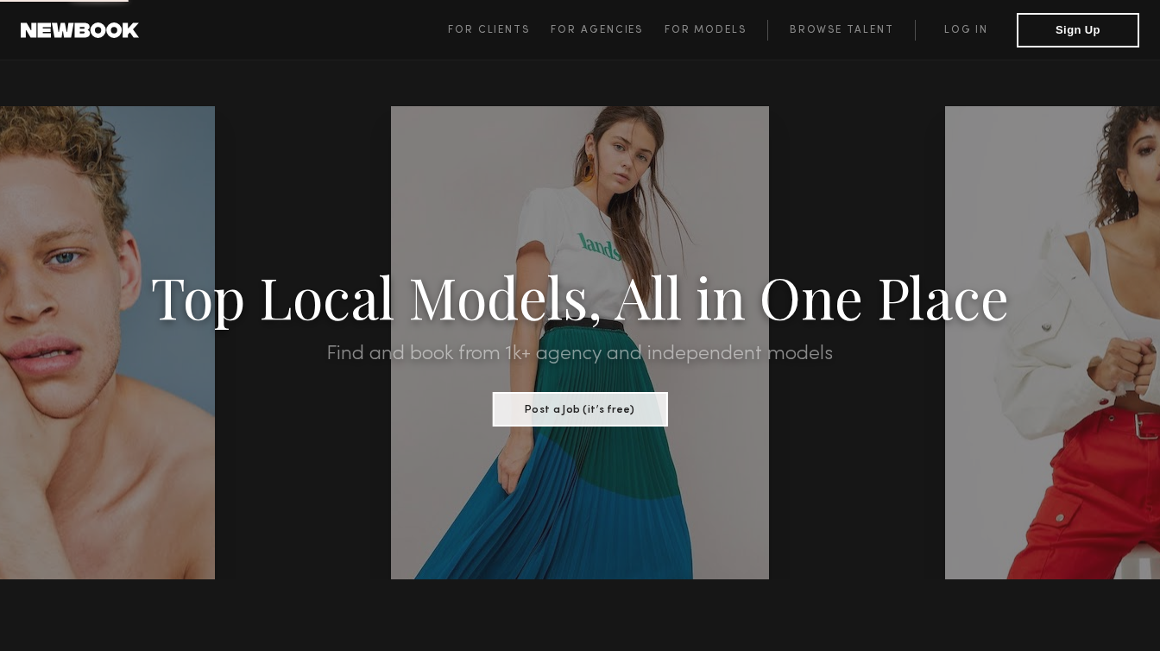 The width and height of the screenshot is (1160, 651). What do you see at coordinates (579, 407) in the screenshot?
I see `a: Post a Job (it’s free)` at bounding box center [579, 407].